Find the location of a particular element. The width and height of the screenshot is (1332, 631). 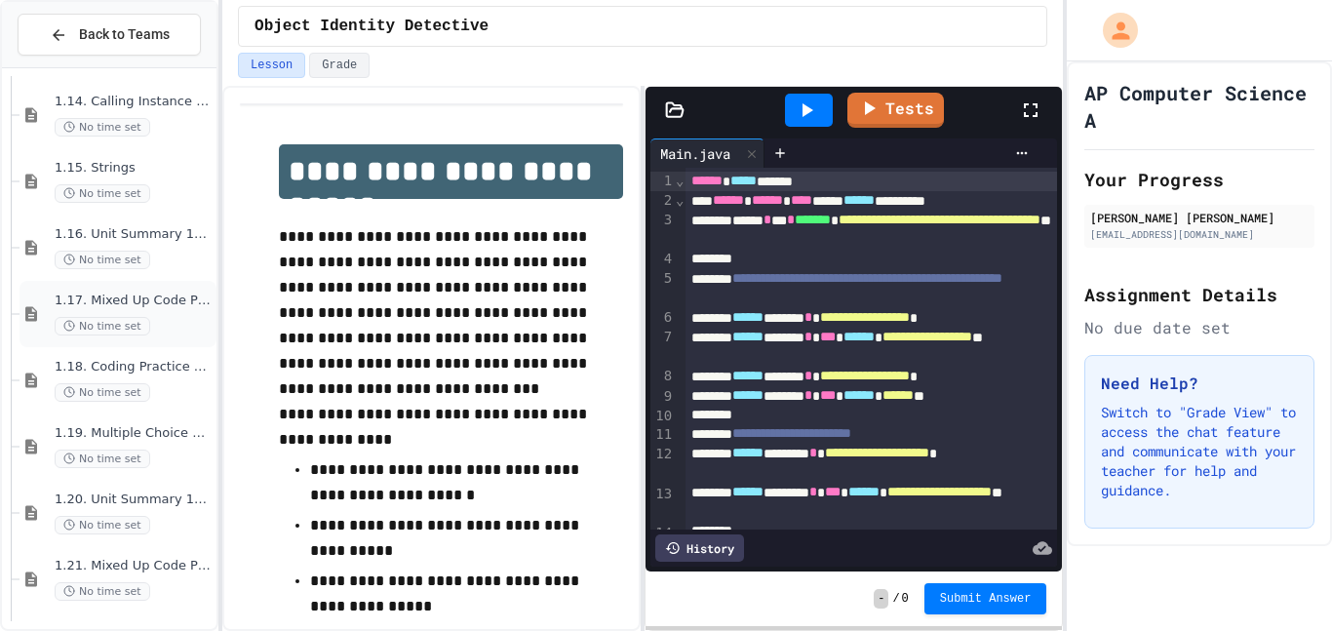

span: 1.15. Strings is located at coordinates (134, 168).